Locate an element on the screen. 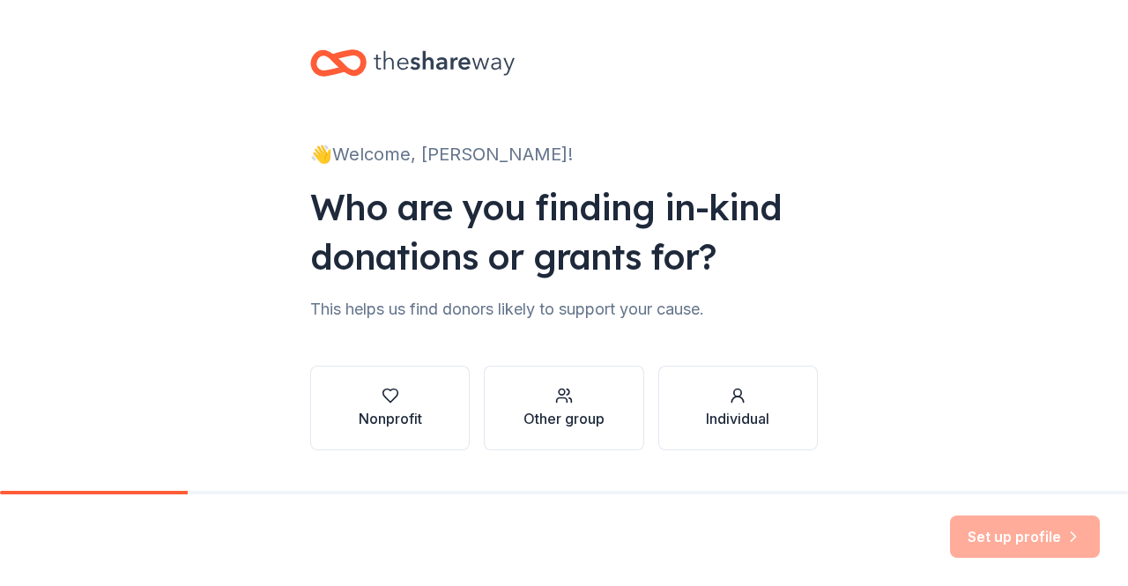 This screenshot has width=1128, height=586. div: Individual is located at coordinates (737, 418).